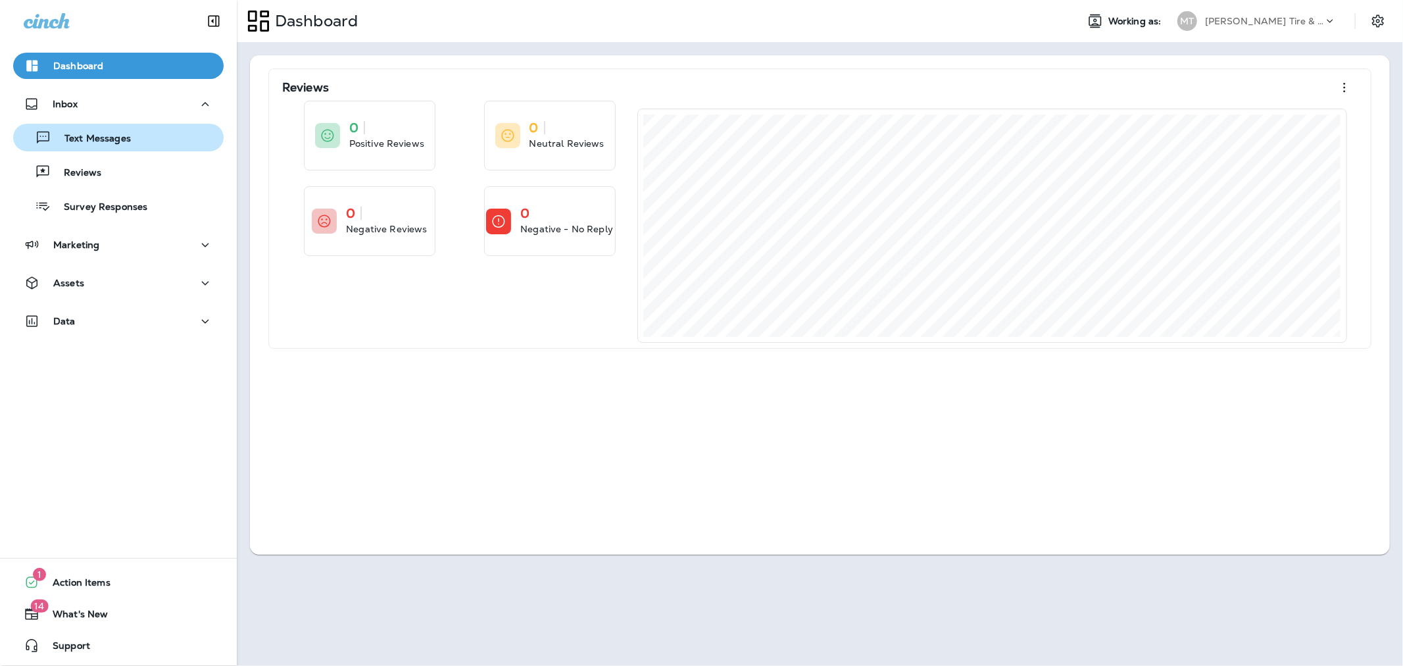 Image resolution: width=1403 pixels, height=666 pixels. I want to click on div: MT, so click(1187, 21).